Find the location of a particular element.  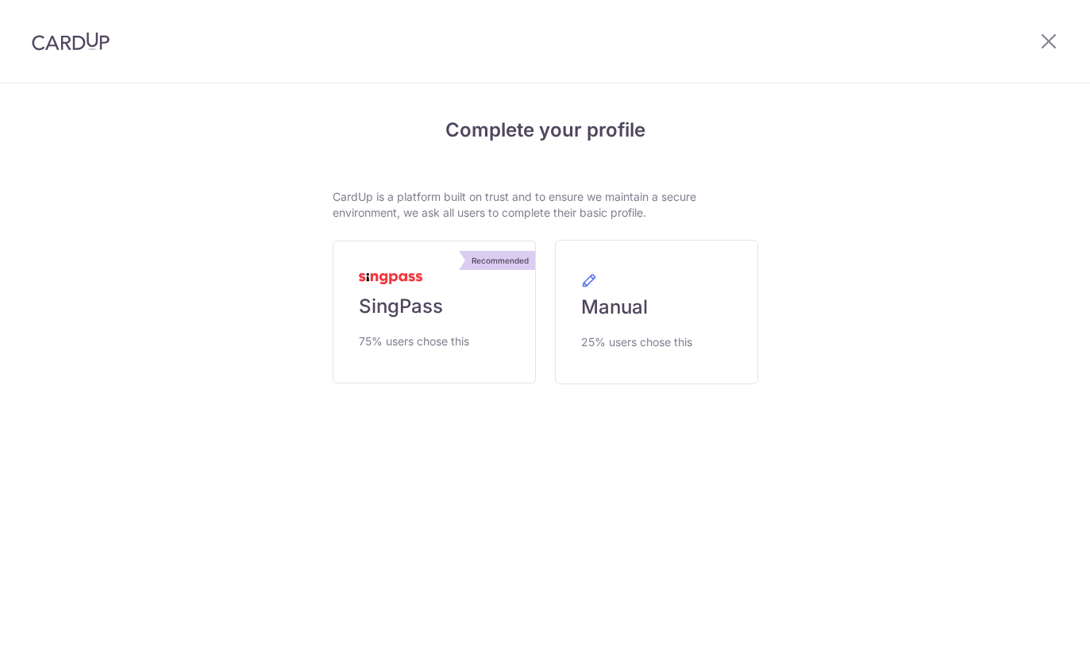

span: Manual is located at coordinates (614, 307).